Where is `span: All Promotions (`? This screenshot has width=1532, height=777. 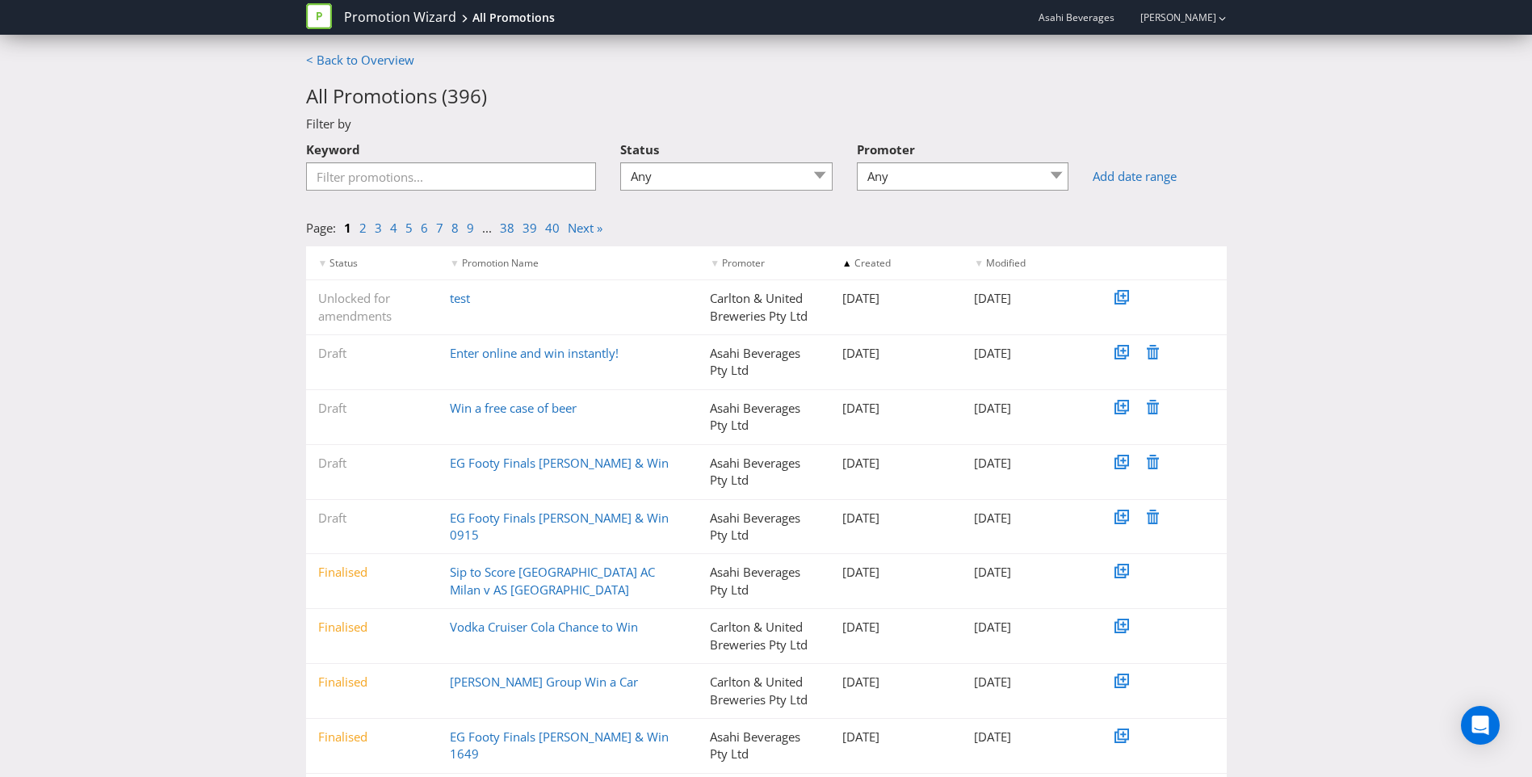
span: All Promotions ( is located at coordinates (376, 95).